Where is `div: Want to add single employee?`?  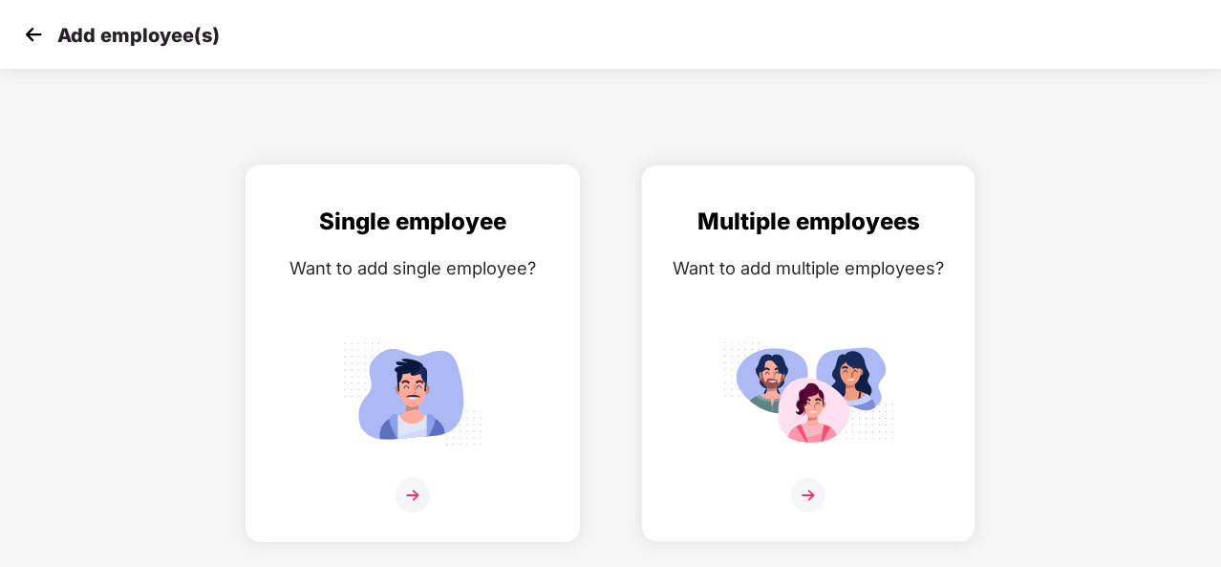
div: Want to add single employee? is located at coordinates (413, 268).